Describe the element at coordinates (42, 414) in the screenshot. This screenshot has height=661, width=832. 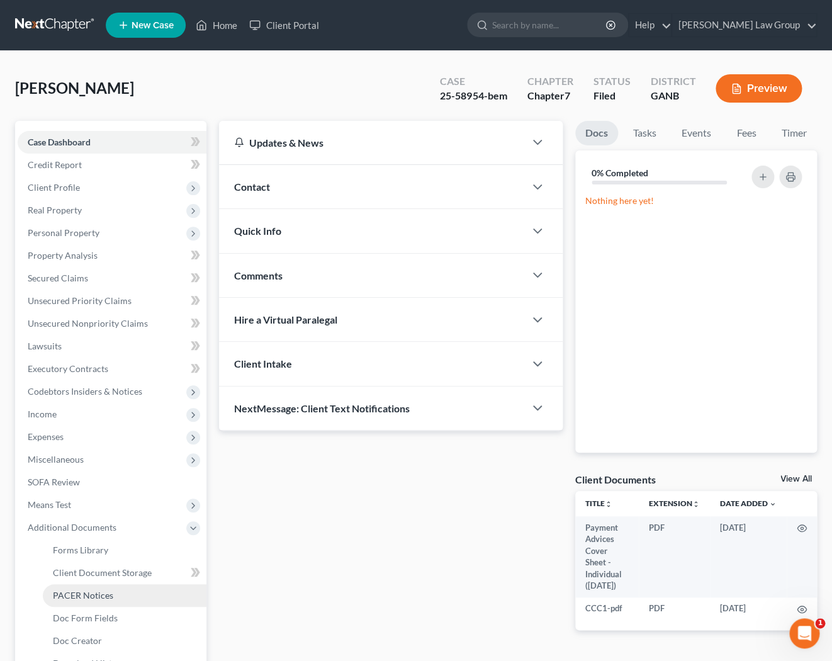
I see `span: Income` at that location.